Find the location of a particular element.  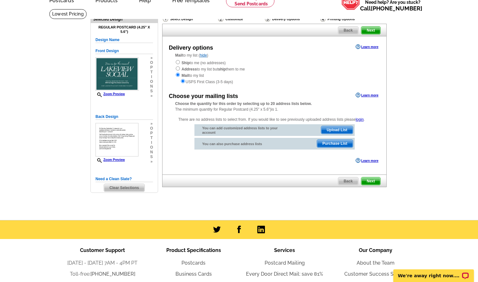

span: Product Specifications is located at coordinates (193, 250).